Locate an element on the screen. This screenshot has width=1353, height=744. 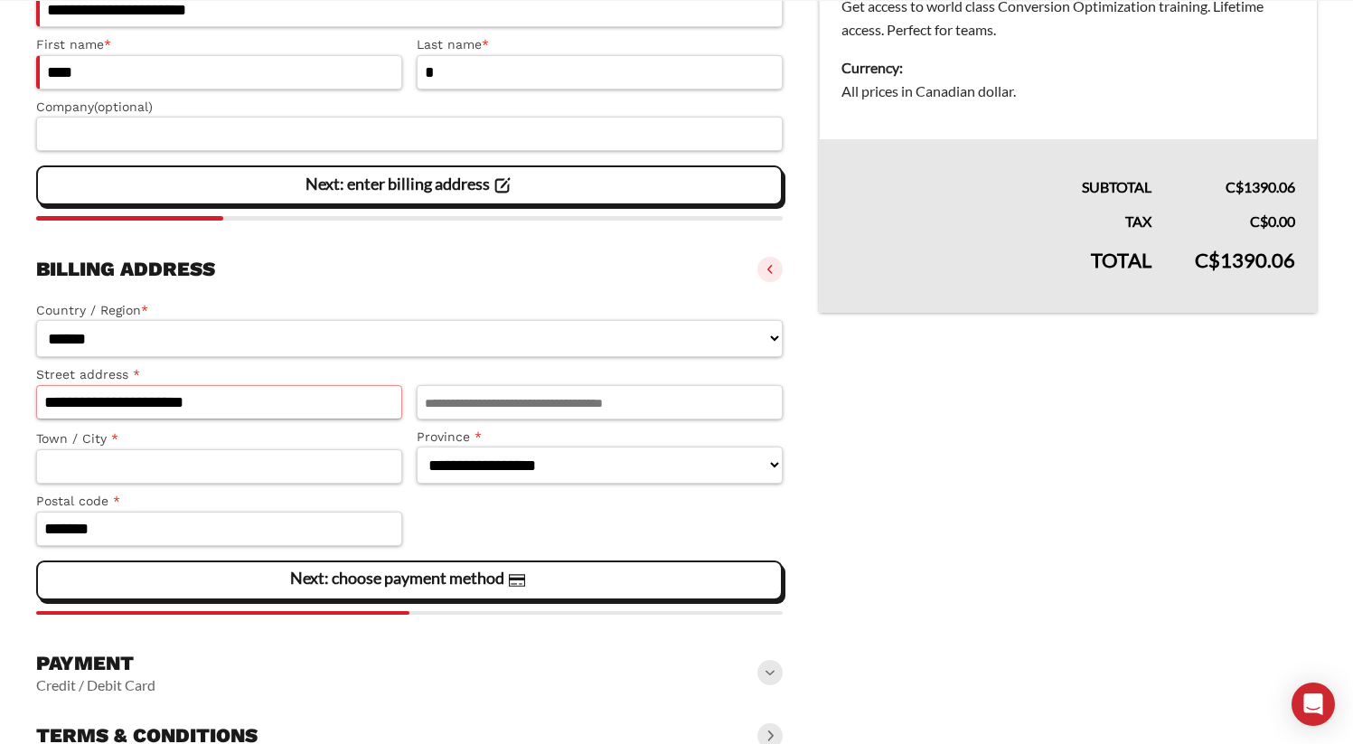
dd: All prices in Canadian dollar. is located at coordinates (1068, 91).